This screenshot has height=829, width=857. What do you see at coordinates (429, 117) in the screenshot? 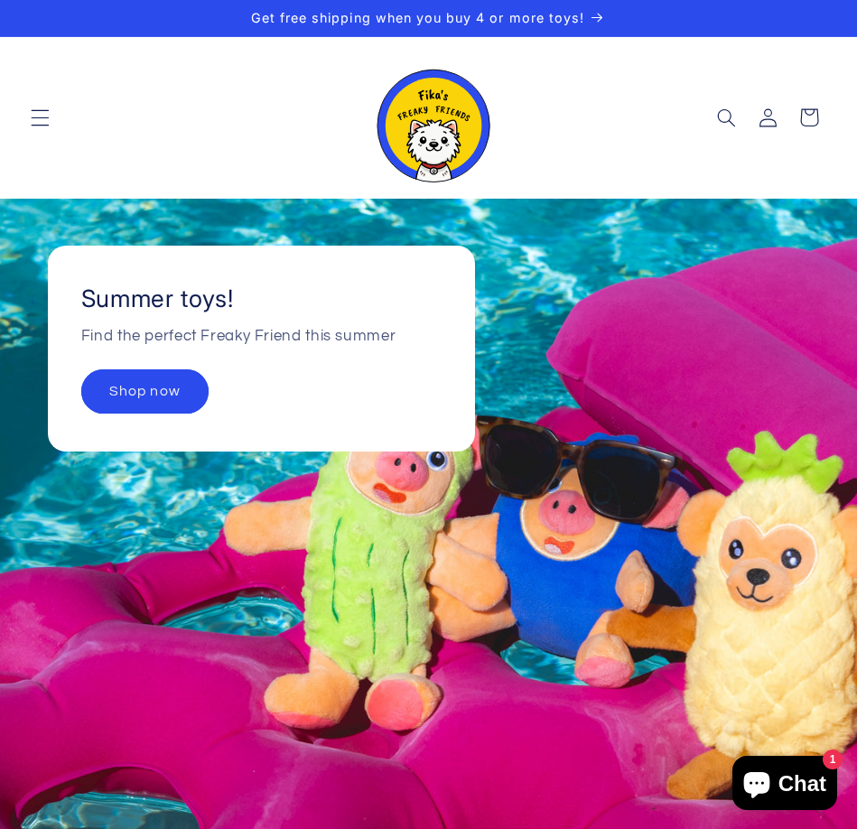
I see `img: Fika's Freaky Friends` at bounding box center [429, 117].